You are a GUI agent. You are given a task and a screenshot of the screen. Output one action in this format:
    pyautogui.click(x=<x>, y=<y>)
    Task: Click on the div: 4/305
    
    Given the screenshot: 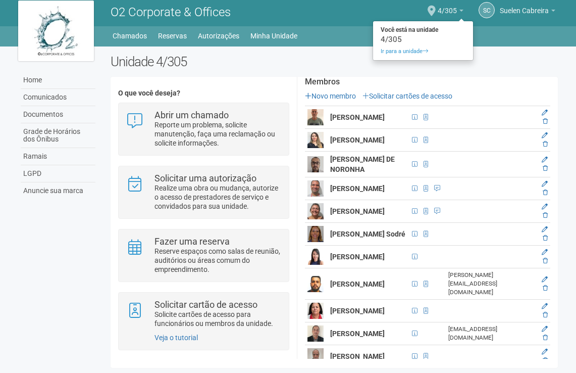 What is the action you would take?
    pyautogui.click(x=423, y=39)
    